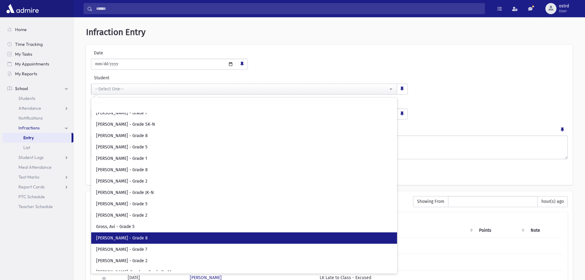 The width and height of the screenshot is (585, 280). I want to click on label: Student, so click(197, 78).